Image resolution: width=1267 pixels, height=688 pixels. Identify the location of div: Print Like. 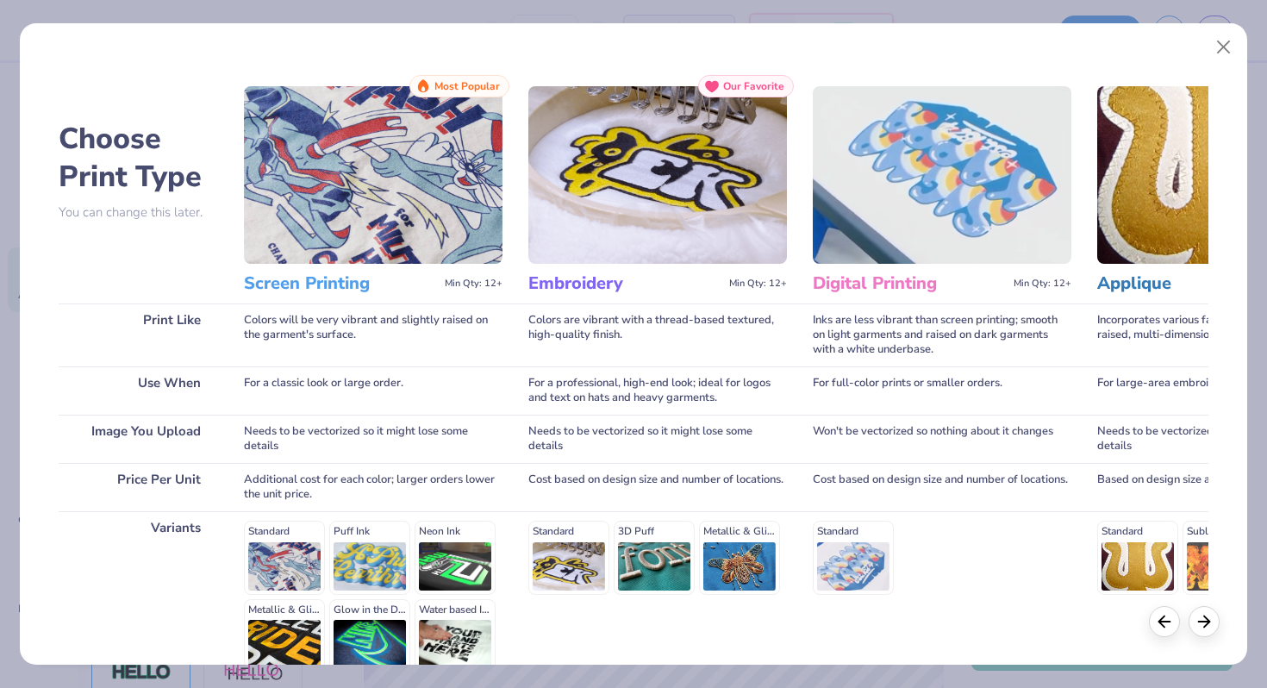
(138, 334).